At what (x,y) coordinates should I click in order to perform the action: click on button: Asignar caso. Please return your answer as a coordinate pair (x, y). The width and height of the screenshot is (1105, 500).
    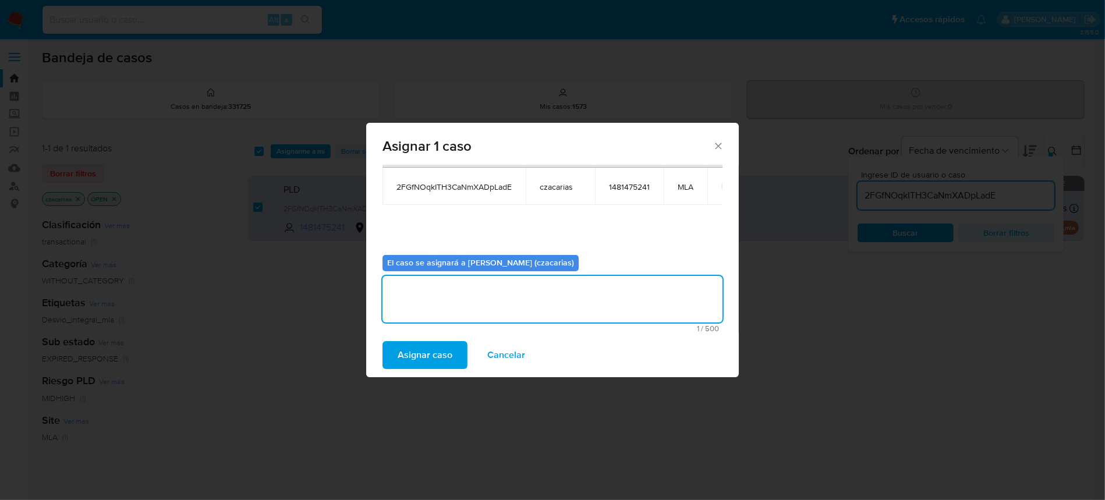
    Looking at the image, I should click on (425, 355).